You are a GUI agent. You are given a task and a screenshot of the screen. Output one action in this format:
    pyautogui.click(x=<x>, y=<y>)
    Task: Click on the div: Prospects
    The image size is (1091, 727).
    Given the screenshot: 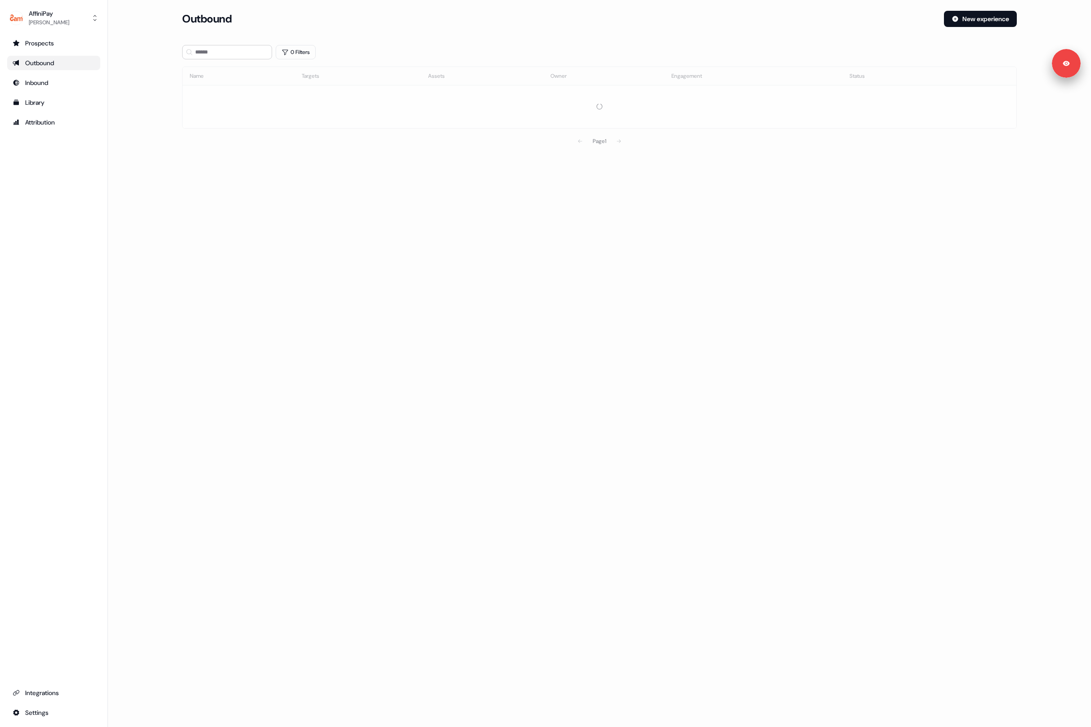 What is the action you would take?
    pyautogui.click(x=54, y=43)
    